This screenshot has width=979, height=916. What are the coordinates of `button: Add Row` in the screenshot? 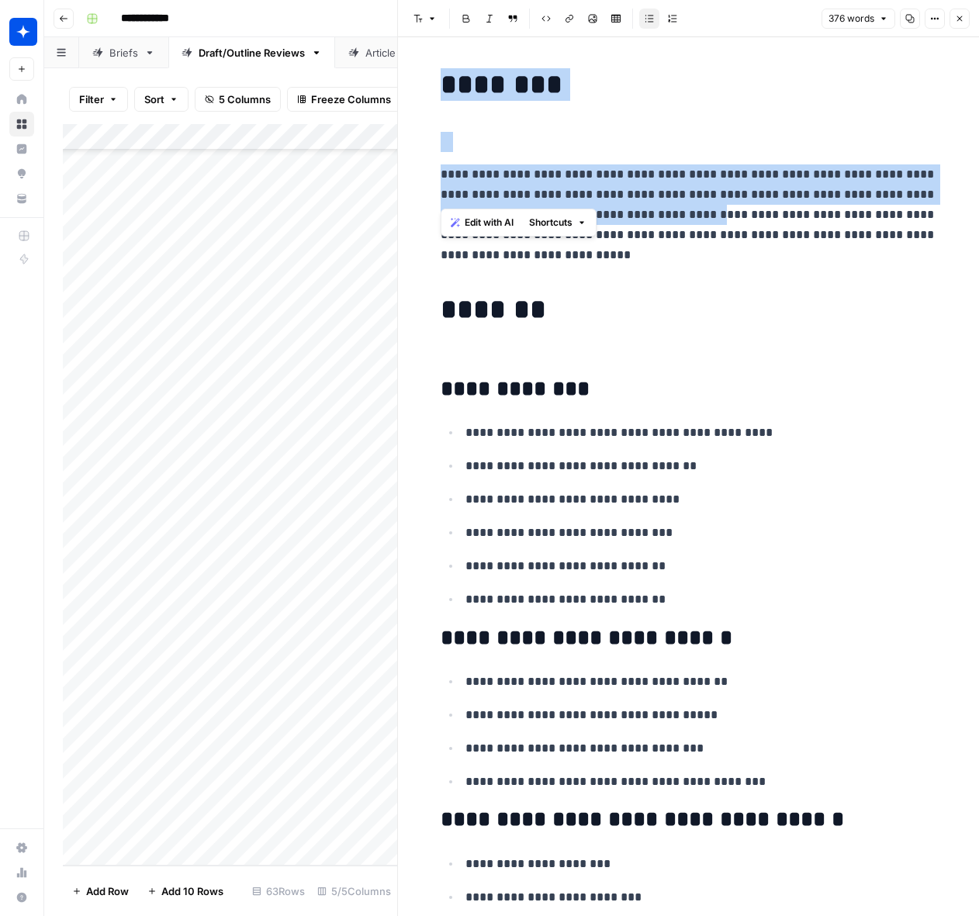 It's located at (100, 891).